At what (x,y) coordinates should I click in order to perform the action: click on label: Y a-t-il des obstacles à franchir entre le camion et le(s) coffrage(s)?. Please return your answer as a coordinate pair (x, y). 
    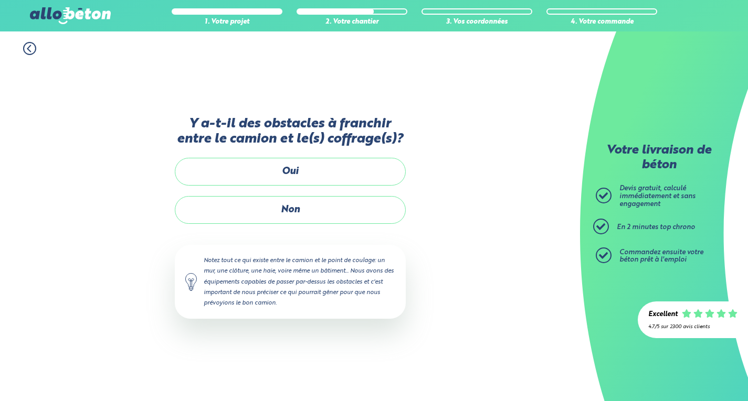
    Looking at the image, I should click on (290, 132).